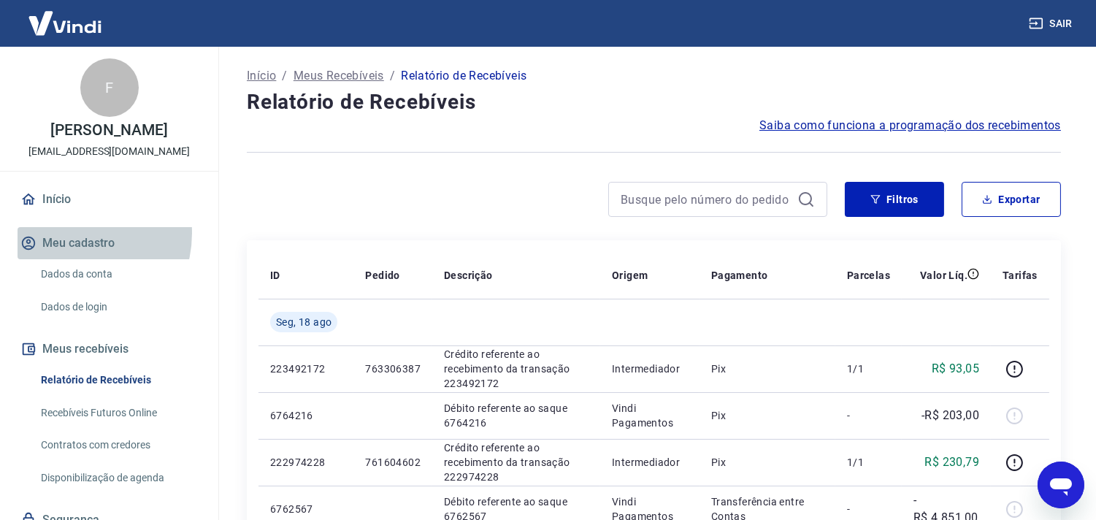 This screenshot has height=520, width=1096. What do you see at coordinates (65, 23) in the screenshot?
I see `img: Vindi` at bounding box center [65, 23].